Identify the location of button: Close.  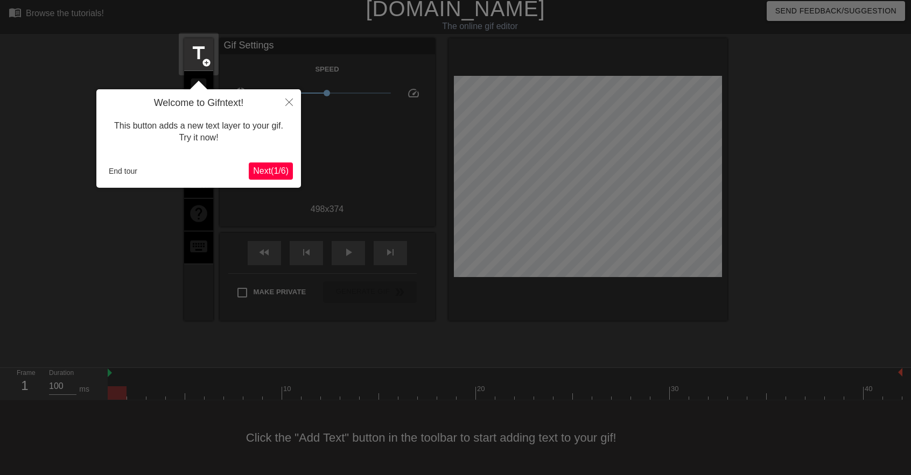
(289, 102).